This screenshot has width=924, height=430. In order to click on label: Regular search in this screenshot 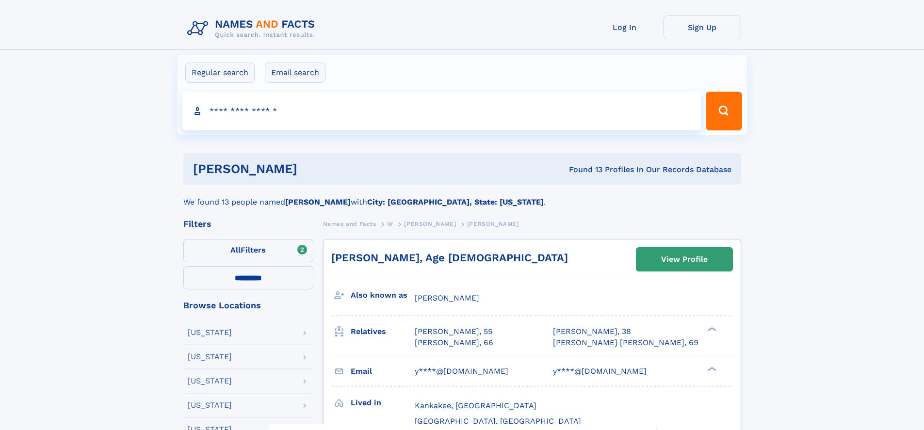, I will do `click(220, 73)`.